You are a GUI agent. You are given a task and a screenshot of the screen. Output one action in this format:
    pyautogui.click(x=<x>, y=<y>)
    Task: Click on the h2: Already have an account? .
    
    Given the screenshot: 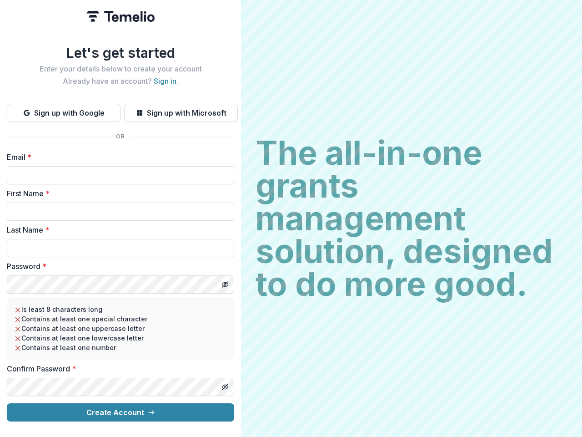 What is the action you would take?
    pyautogui.click(x=121, y=81)
    